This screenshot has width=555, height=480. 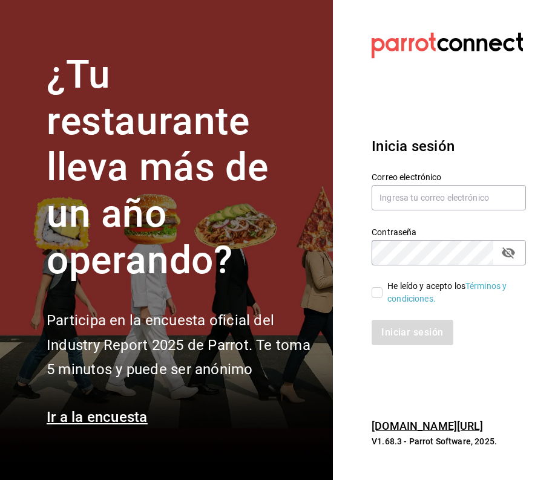 What do you see at coordinates (448, 232) in the screenshot?
I see `label: Contraseña` at bounding box center [448, 232].